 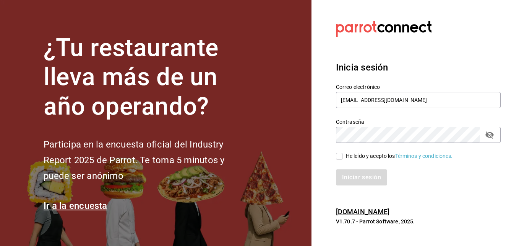 I want to click on a: Términos y condiciones., so click(x=424, y=156).